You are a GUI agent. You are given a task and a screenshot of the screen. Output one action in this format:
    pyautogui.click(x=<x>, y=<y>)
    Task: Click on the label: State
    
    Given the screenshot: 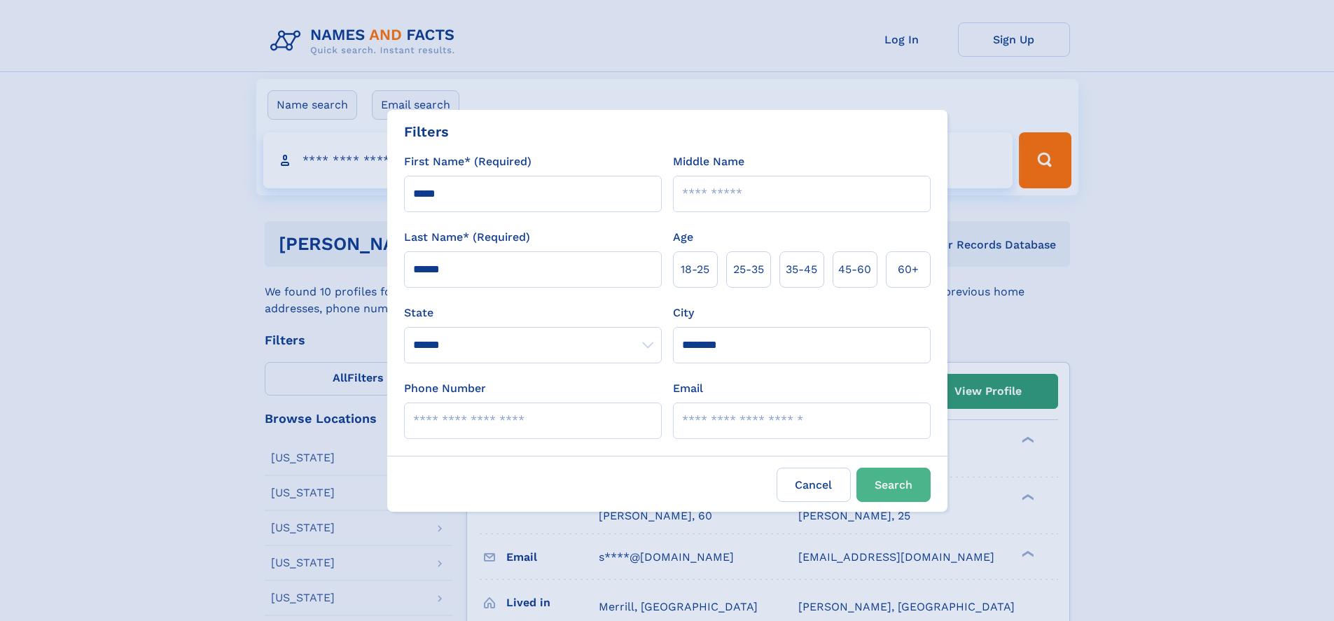 What is the action you would take?
    pyautogui.click(x=533, y=313)
    